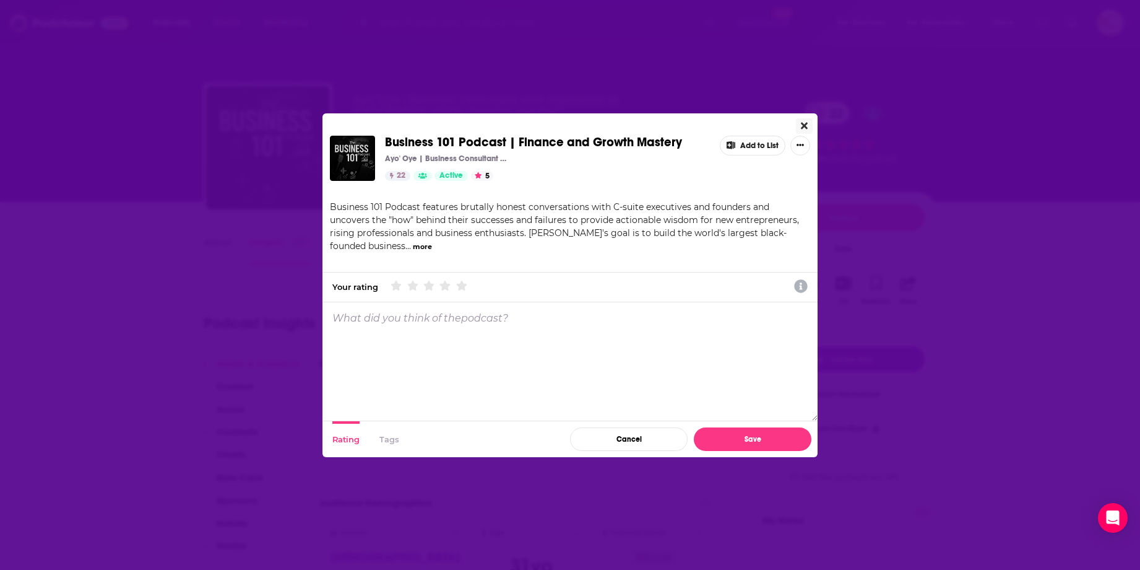 This screenshot has height=570, width=1140. I want to click on span: 22, so click(401, 176).